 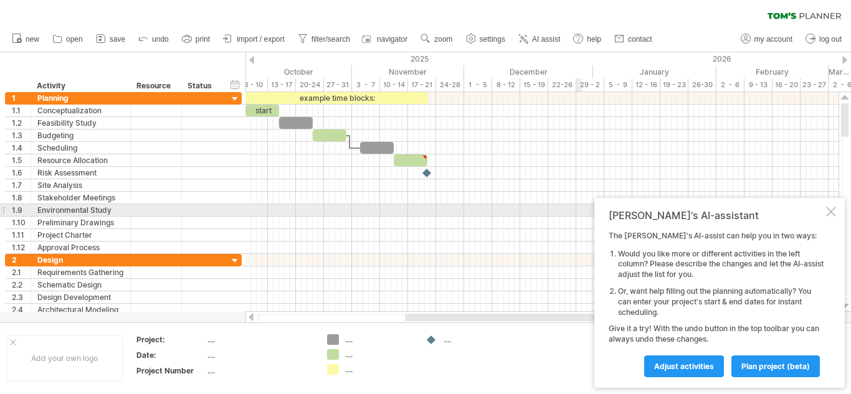 I want to click on a: open, so click(x=68, y=39).